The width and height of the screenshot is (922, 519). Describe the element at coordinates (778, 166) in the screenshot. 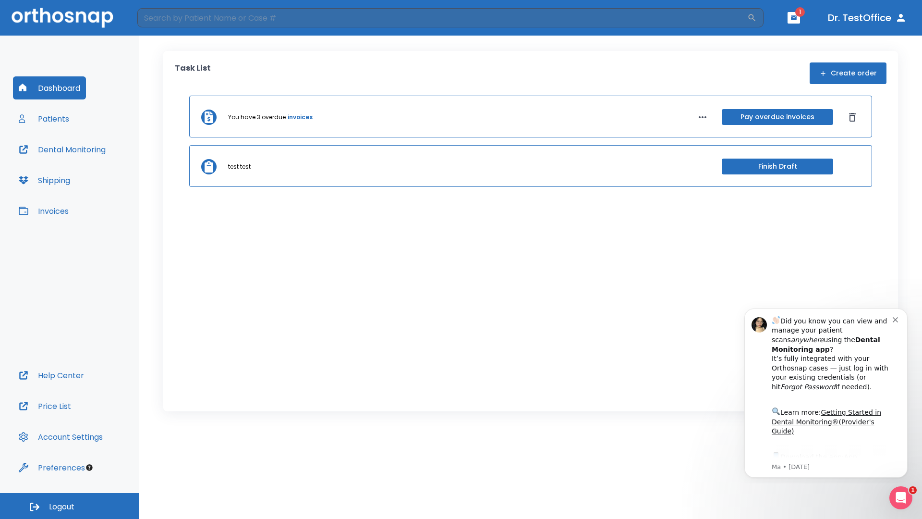

I see `button: Finish Draft` at that location.